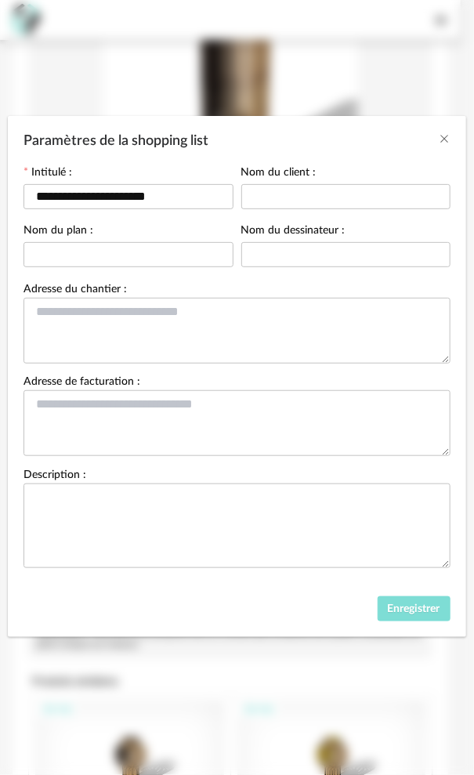 This screenshot has height=775, width=474. What do you see at coordinates (414, 609) in the screenshot?
I see `span: Enregistrer` at bounding box center [414, 609].